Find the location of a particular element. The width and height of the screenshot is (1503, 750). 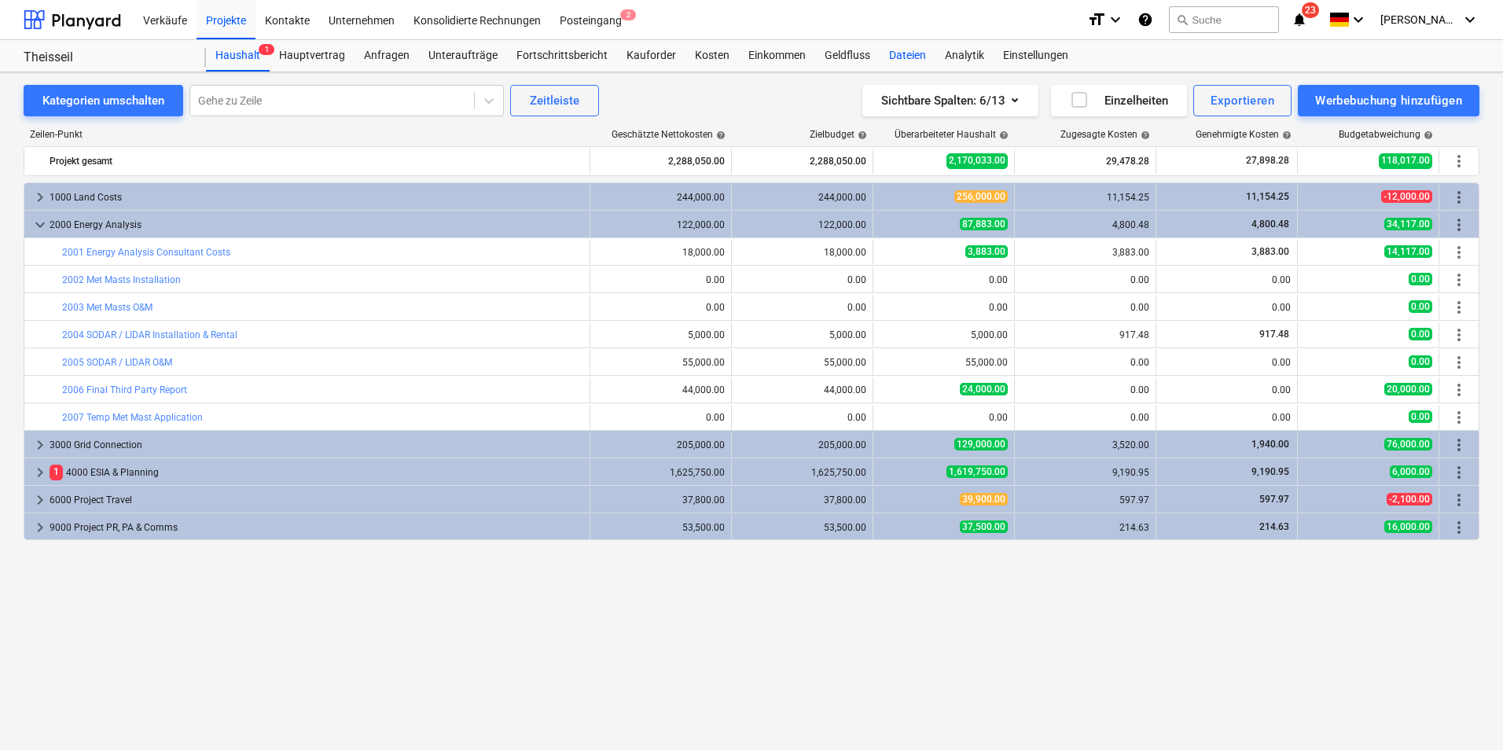

div: Zeitleiste is located at coordinates (554, 101).